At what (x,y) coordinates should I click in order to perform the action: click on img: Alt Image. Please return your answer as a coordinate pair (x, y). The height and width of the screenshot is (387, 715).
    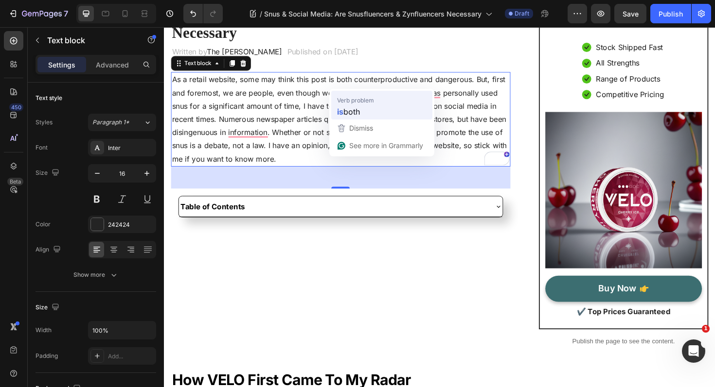
    Looking at the image, I should click on (486, 173).